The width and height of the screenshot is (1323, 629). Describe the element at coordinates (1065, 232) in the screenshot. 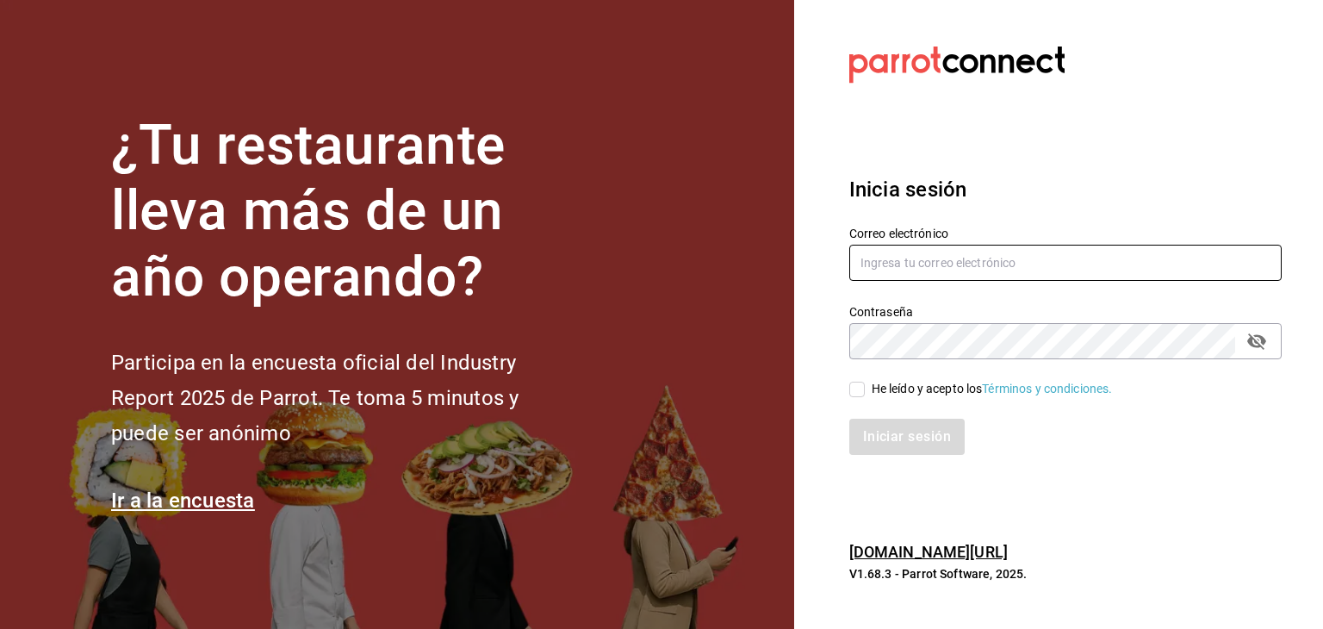

I see `label: Correo electrónico` at that location.